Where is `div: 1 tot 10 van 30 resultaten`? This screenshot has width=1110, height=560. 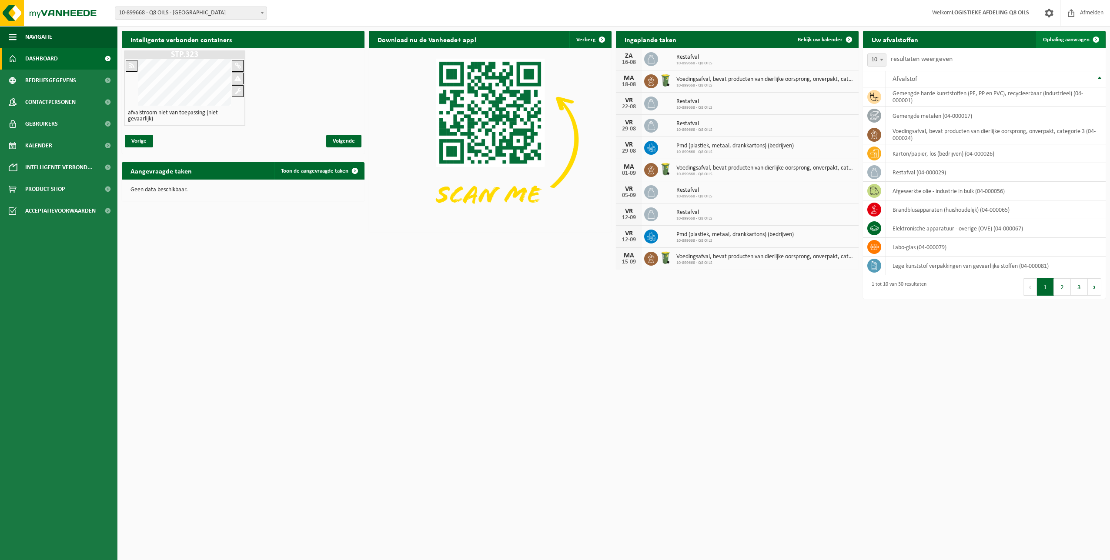 div: 1 tot 10 van 30 resultaten is located at coordinates (897, 287).